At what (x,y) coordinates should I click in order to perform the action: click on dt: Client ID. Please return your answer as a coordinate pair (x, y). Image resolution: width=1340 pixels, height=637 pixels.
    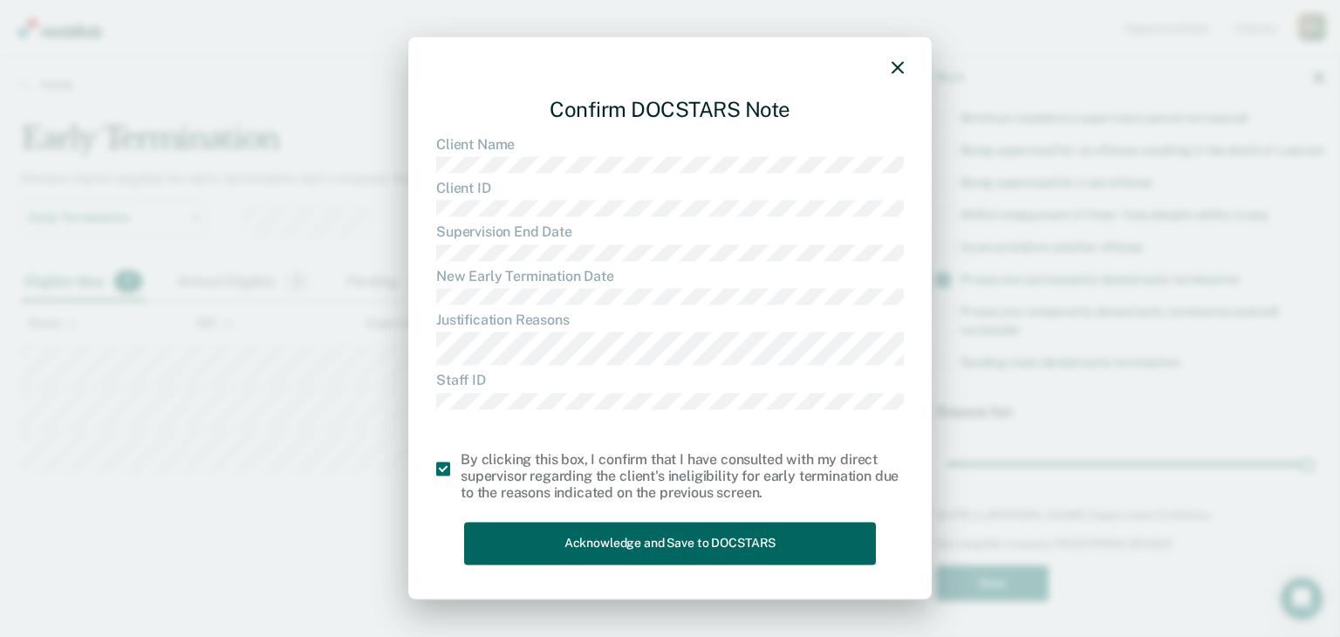
    Looking at the image, I should click on (670, 188).